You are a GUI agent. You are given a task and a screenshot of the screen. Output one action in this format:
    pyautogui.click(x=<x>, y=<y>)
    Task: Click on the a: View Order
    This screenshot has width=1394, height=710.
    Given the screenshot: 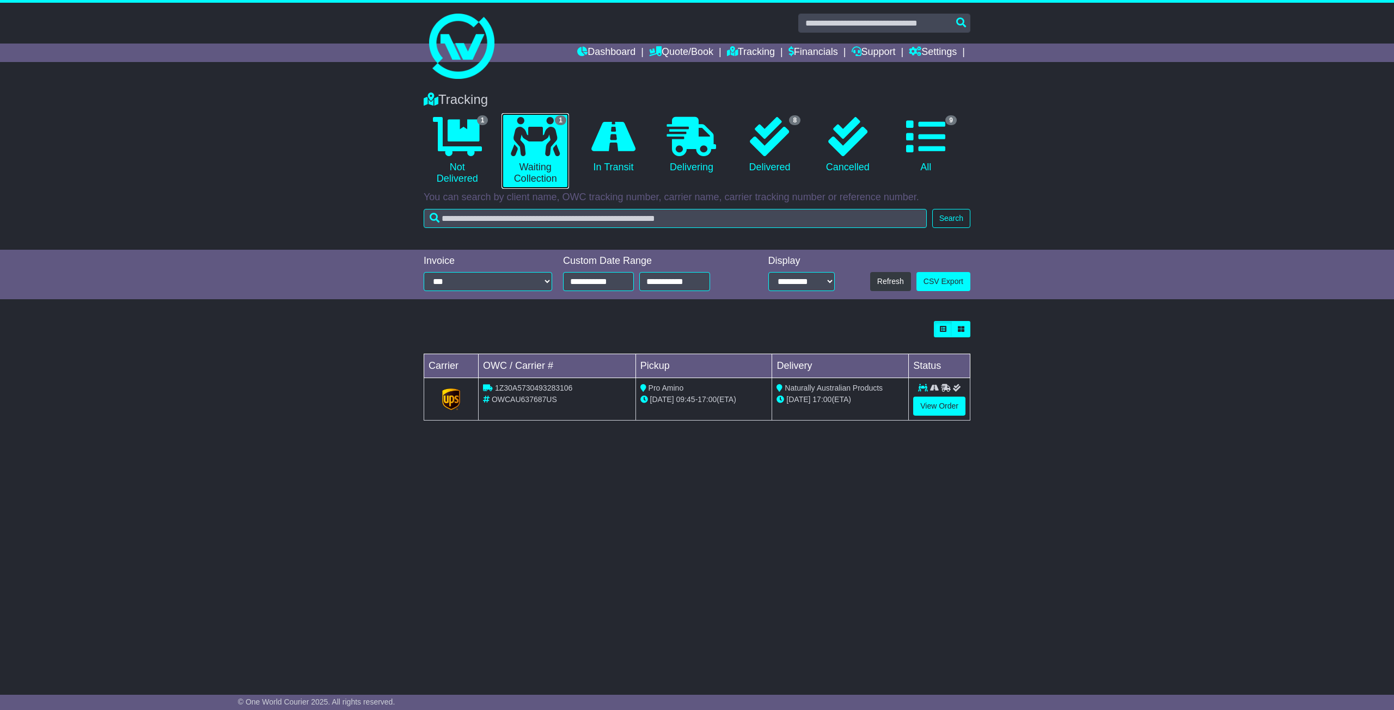 What is the action you would take?
    pyautogui.click(x=939, y=406)
    